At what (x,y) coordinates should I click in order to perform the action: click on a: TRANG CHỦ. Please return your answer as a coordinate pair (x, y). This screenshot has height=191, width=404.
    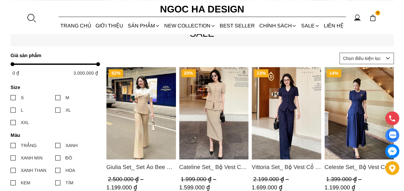
    Looking at the image, I should click on (76, 26).